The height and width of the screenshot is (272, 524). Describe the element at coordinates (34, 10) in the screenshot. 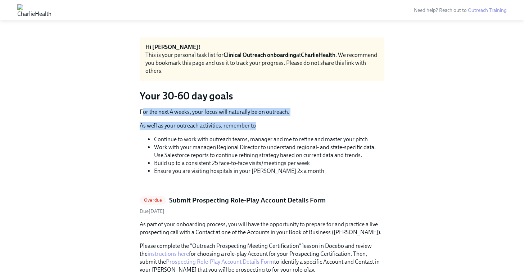

I see `img: CharlieHealth` at that location.